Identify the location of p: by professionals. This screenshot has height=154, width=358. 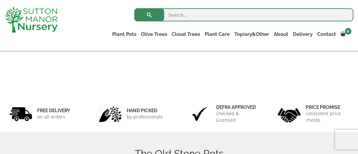
(145, 117).